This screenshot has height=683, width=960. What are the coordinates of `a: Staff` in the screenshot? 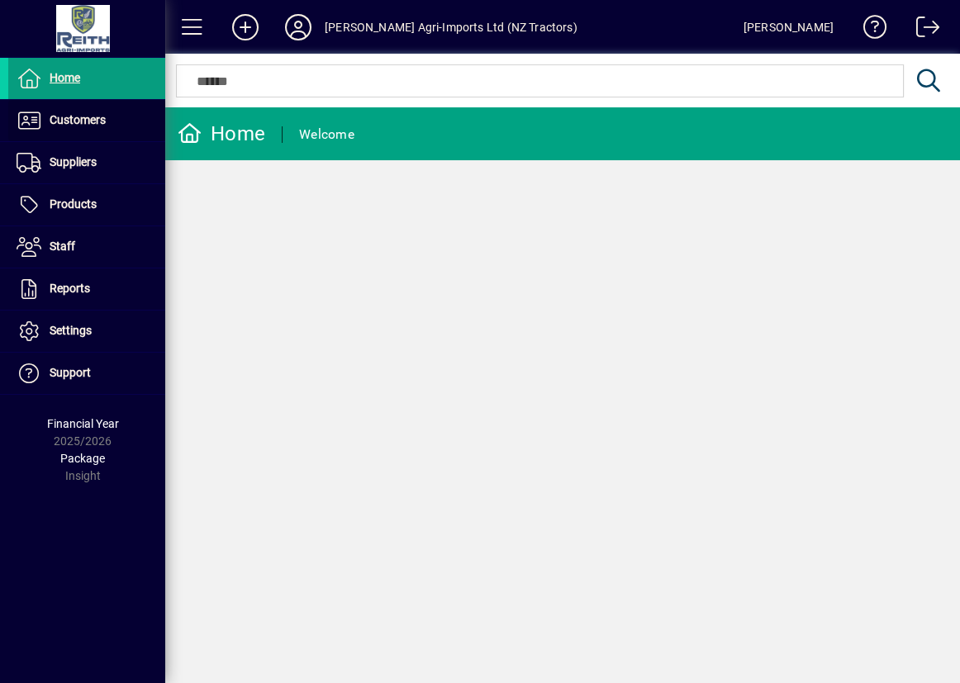 It's located at (87, 247).